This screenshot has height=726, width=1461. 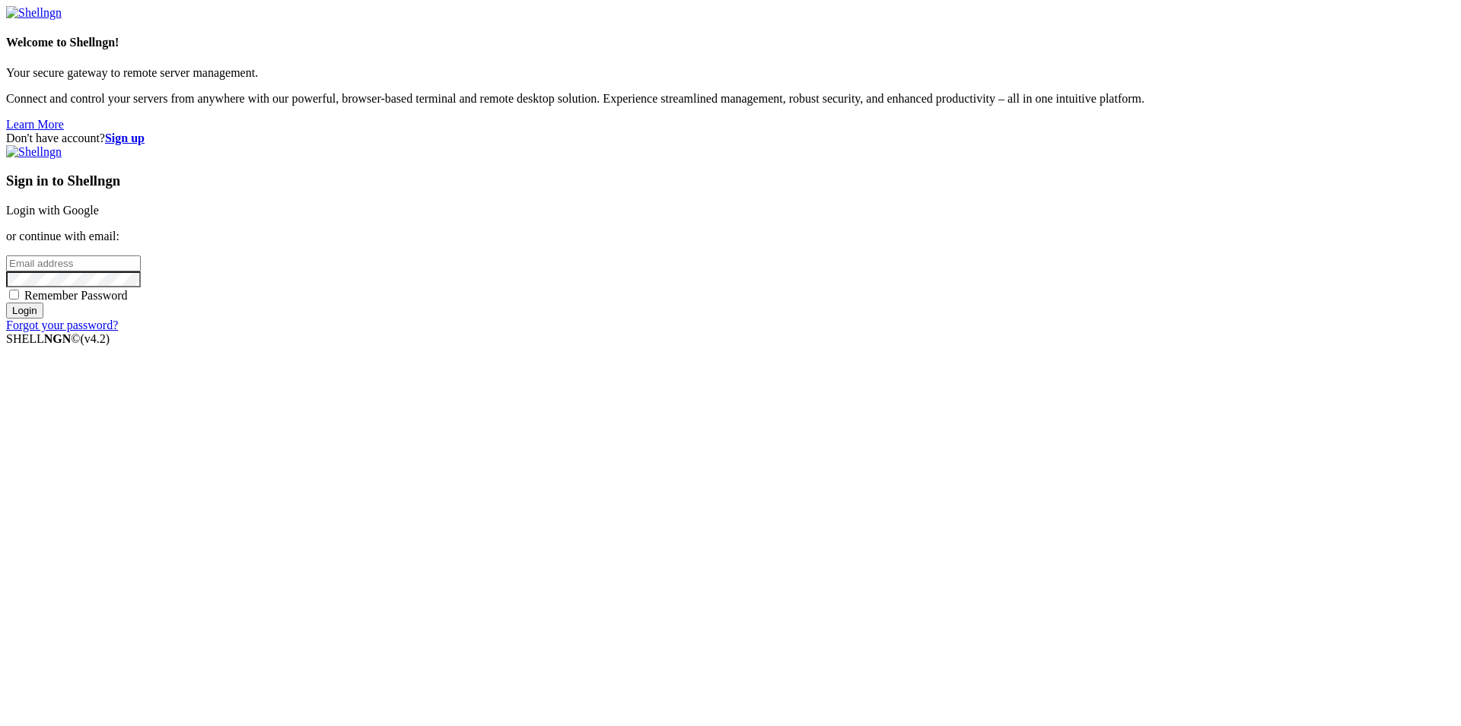 I want to click on h4: Welcome to Shellngn!, so click(x=730, y=43).